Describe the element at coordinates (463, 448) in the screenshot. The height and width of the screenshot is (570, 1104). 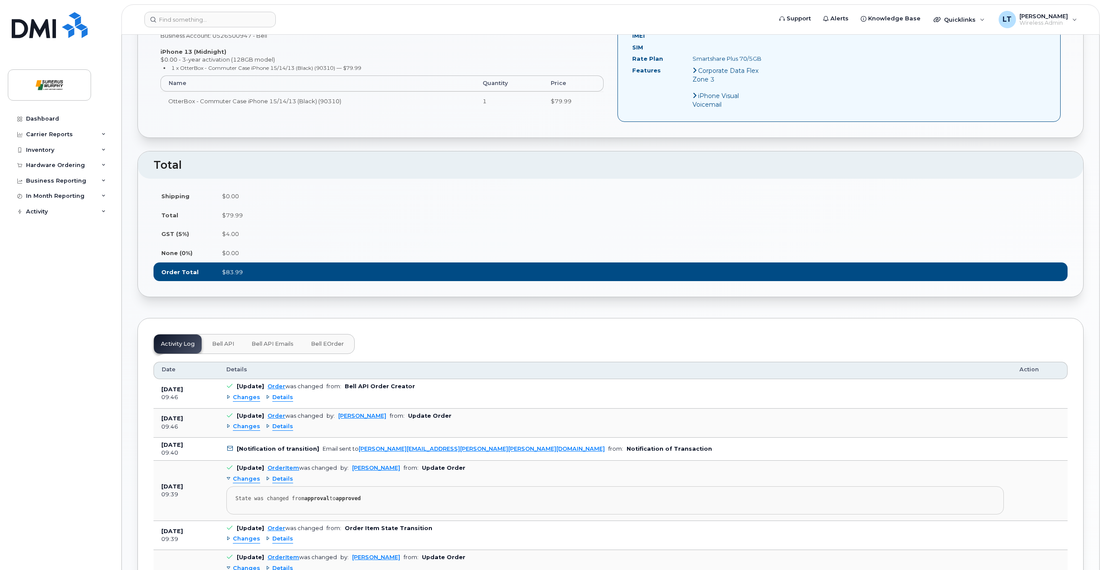
I see `div: Email sent to` at that location.